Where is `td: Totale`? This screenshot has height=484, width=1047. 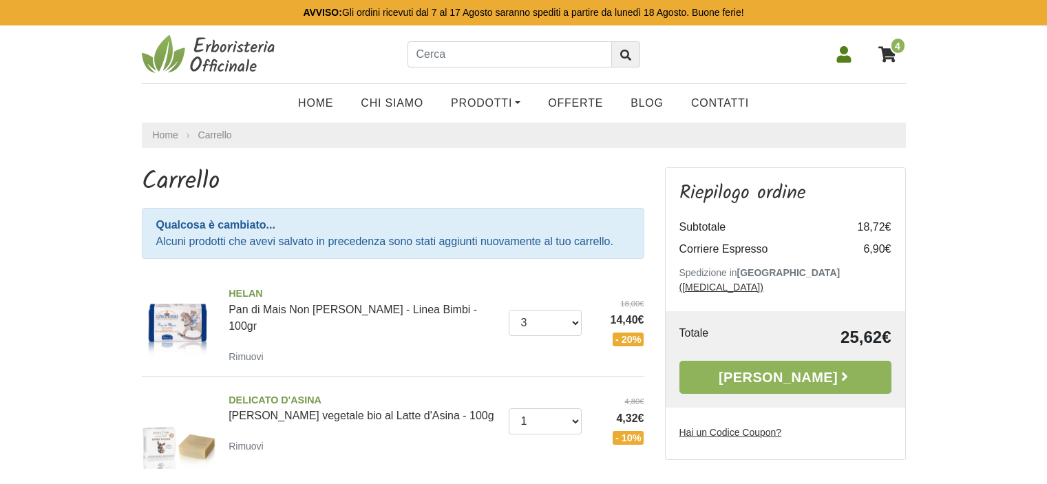
td: Totale is located at coordinates (718, 337).